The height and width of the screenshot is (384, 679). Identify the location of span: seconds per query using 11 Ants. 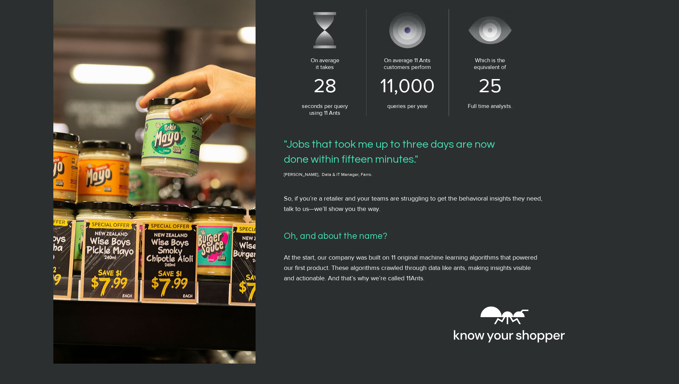
(325, 110).